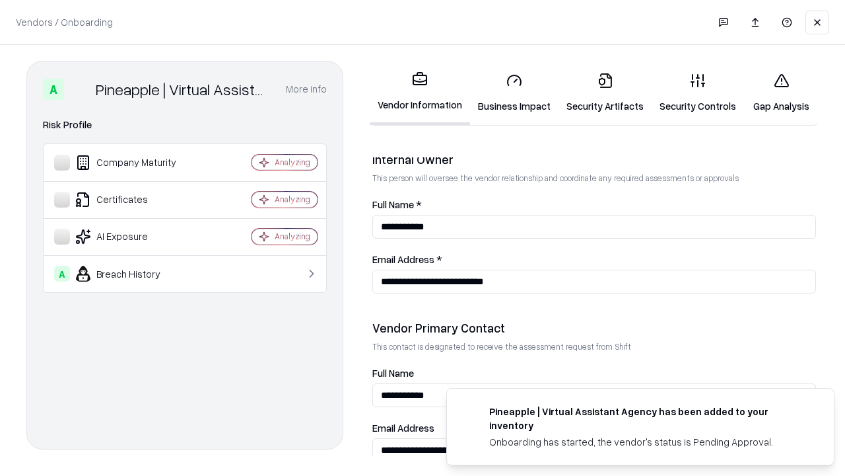  I want to click on a: Gap Analysis, so click(781, 92).